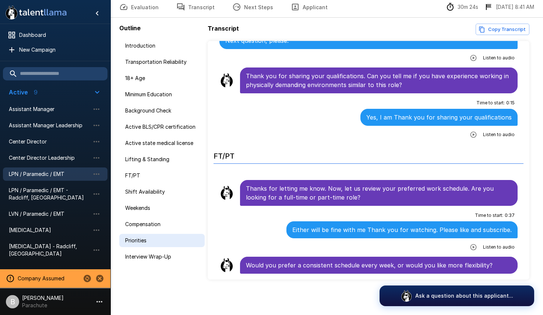 This screenshot has width=543, height=315. What do you see at coordinates (162, 208) in the screenshot?
I see `div: Weekends` at bounding box center [162, 208].